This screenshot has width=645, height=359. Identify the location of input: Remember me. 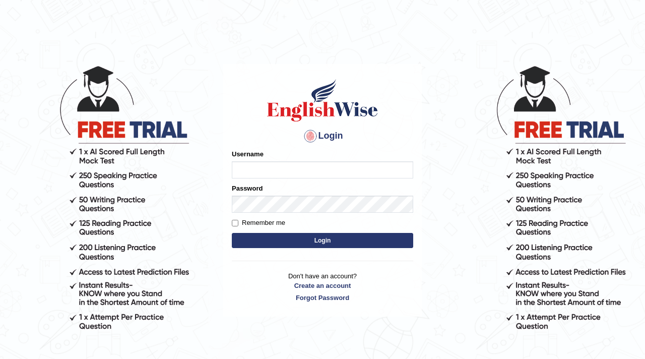
(235, 223).